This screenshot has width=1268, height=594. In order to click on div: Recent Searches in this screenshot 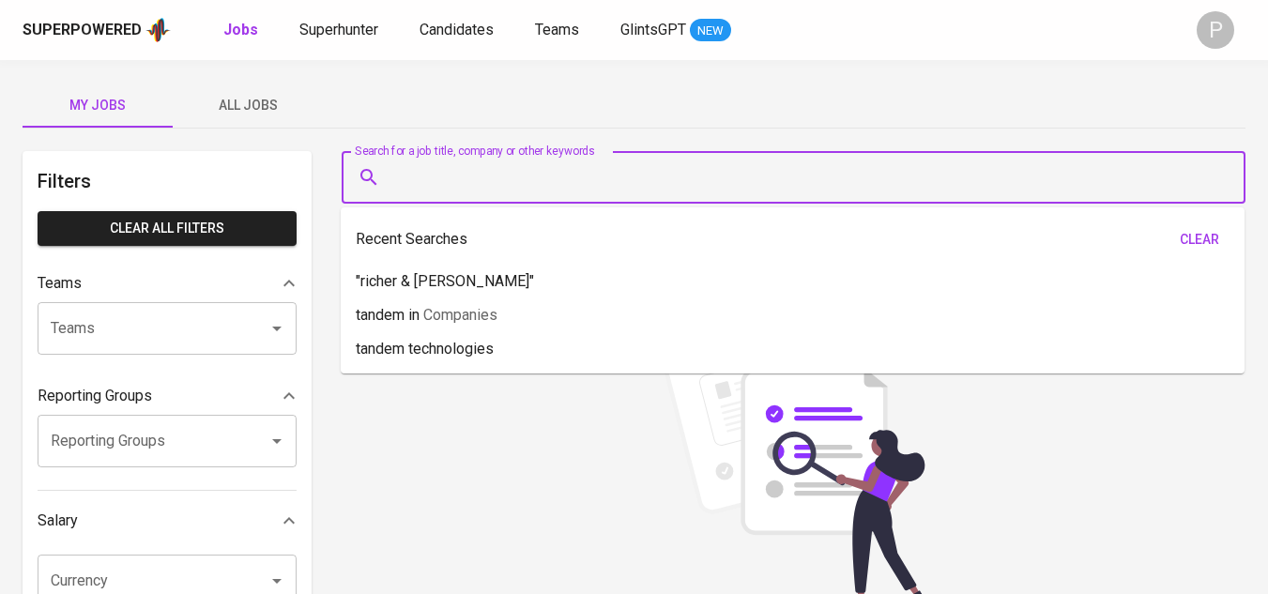, I will do `click(792, 239)`.